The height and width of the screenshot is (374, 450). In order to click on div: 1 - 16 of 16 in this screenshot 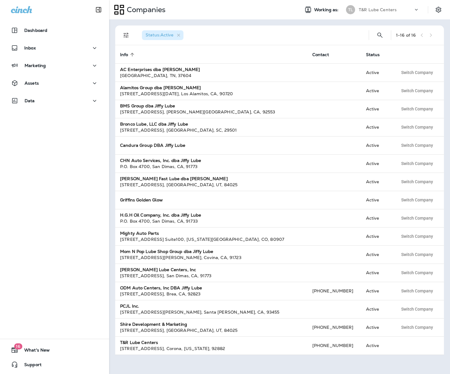, I will do `click(405, 35)`.